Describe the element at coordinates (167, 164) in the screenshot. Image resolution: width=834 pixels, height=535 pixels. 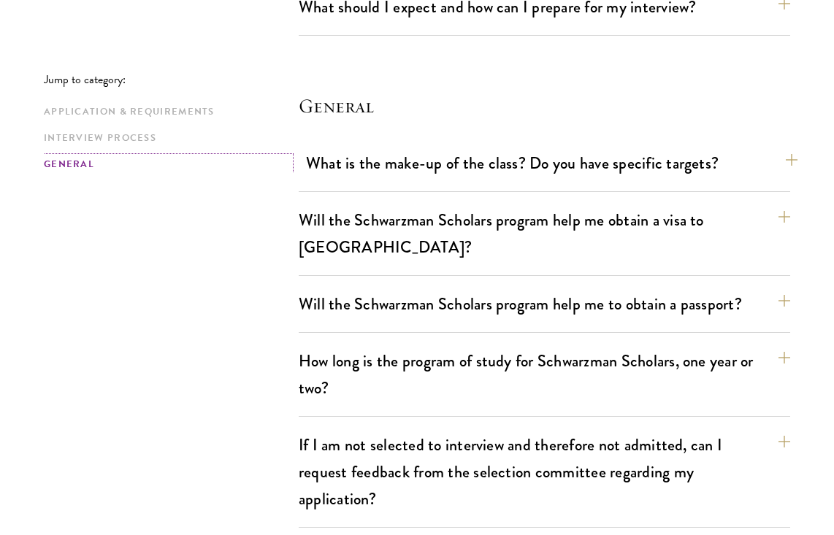
I see `a: General` at that location.